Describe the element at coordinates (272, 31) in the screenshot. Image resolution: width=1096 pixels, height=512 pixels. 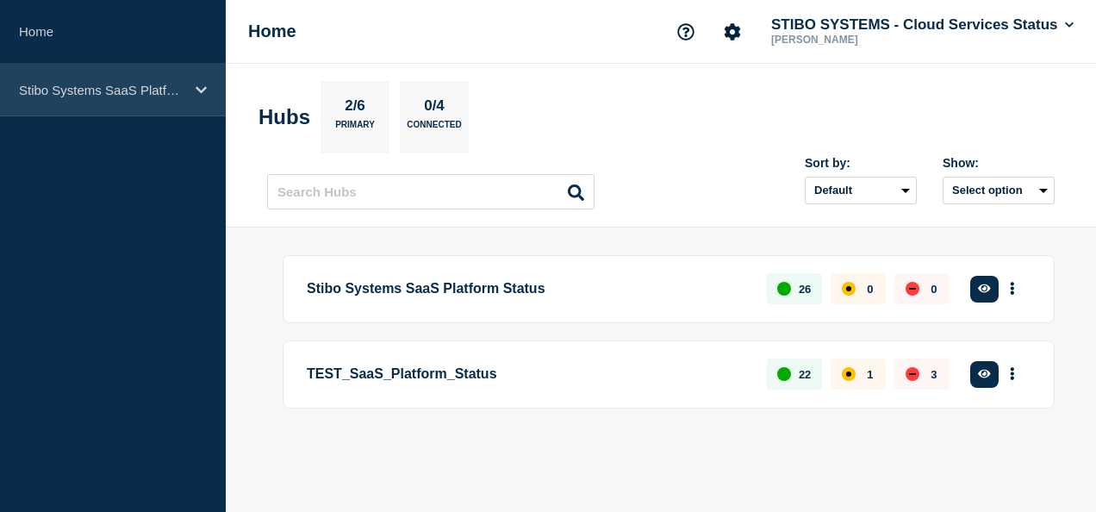
I see `h1: Home` at that location.